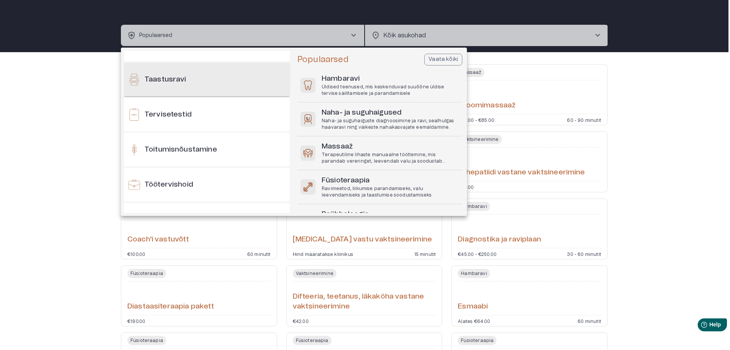  Describe the element at coordinates (165, 80) in the screenshot. I see `h6: Taastusravi` at that location.